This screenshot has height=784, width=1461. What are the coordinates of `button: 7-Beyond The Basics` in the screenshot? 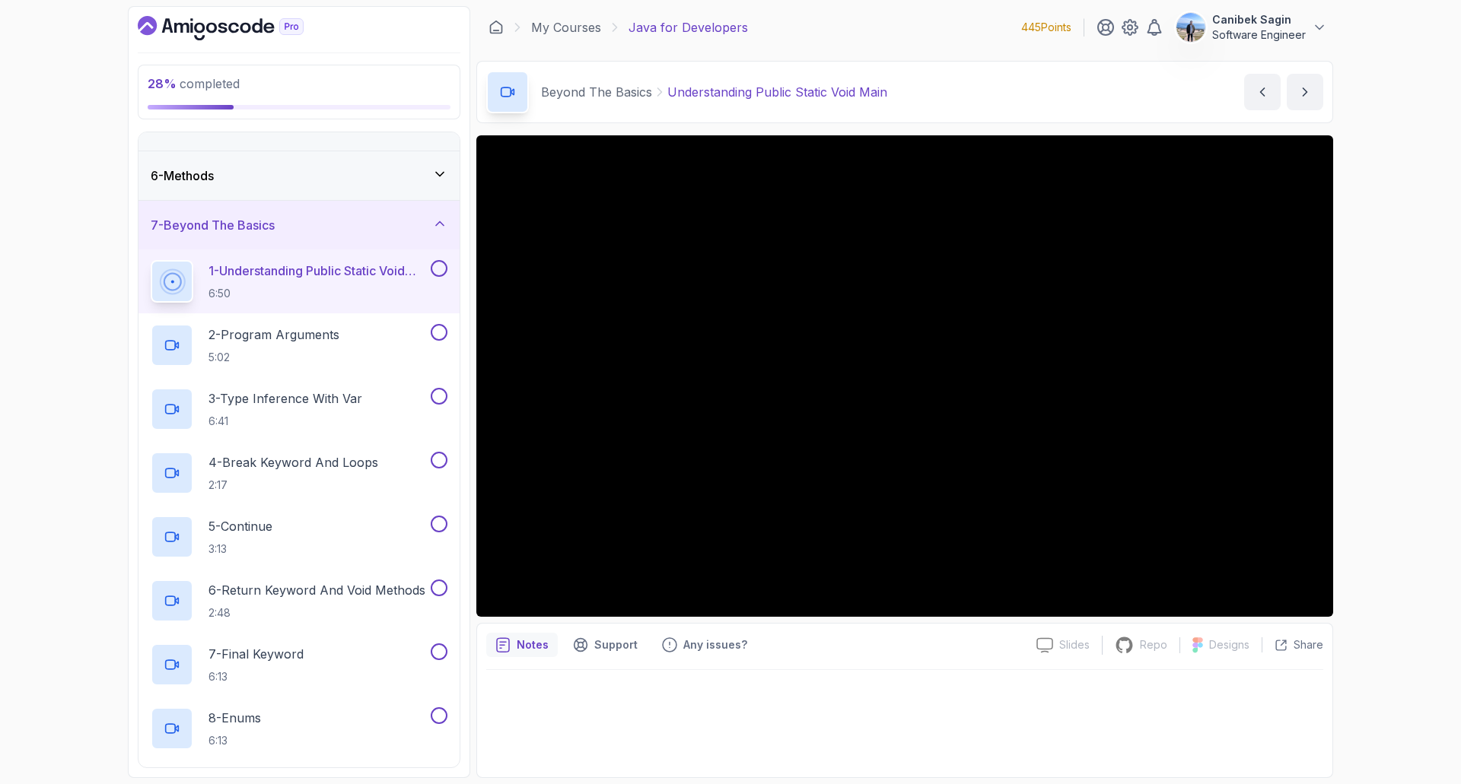 It's located at (299, 225).